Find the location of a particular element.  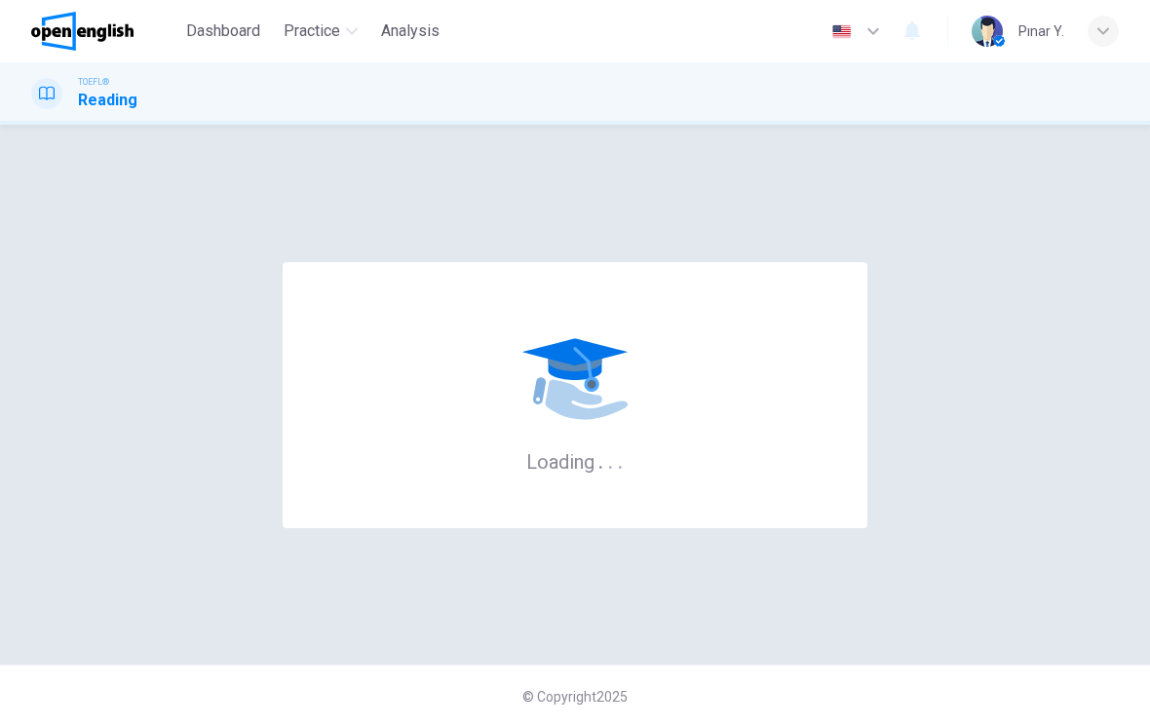

img: en is located at coordinates (841, 31).